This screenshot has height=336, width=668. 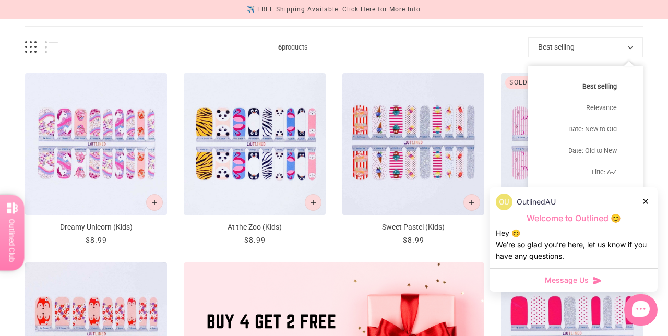 What do you see at coordinates (51, 47) in the screenshot?
I see `button: List view` at bounding box center [51, 47].